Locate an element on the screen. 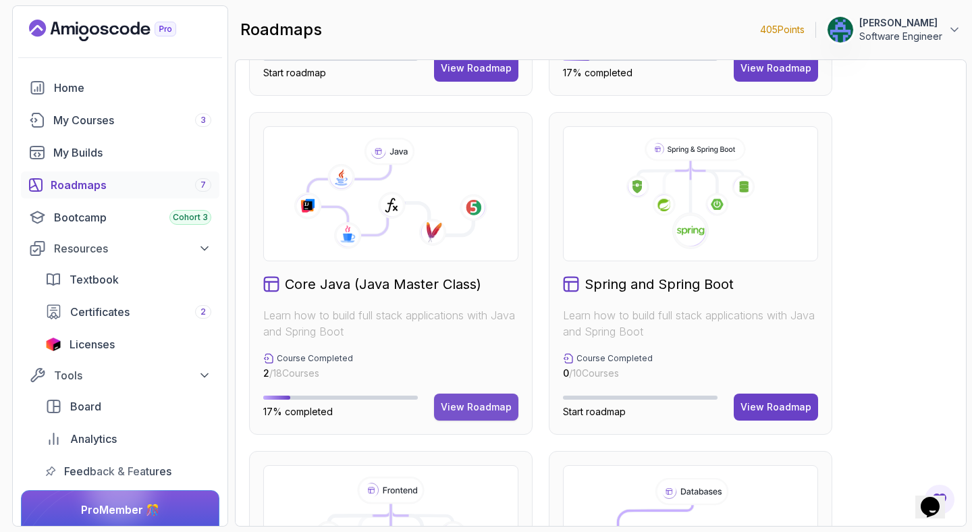  div: Home is located at coordinates (132, 88).